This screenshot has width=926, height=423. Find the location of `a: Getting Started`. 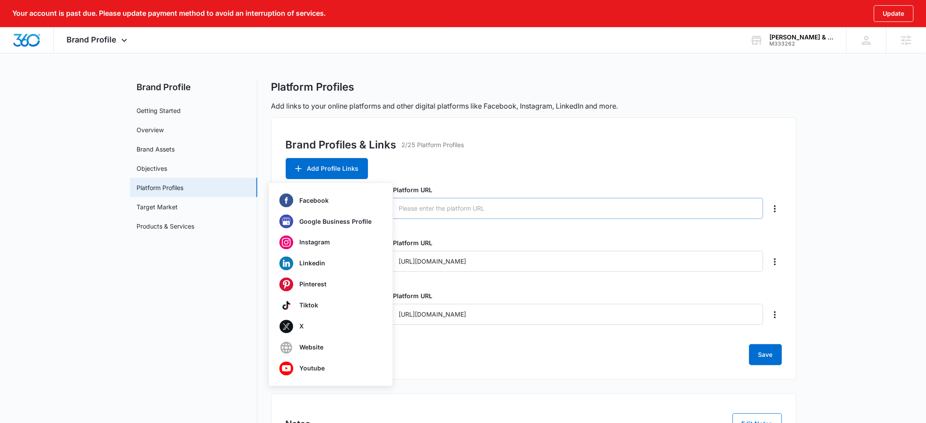

a: Getting Started is located at coordinates (159, 110).